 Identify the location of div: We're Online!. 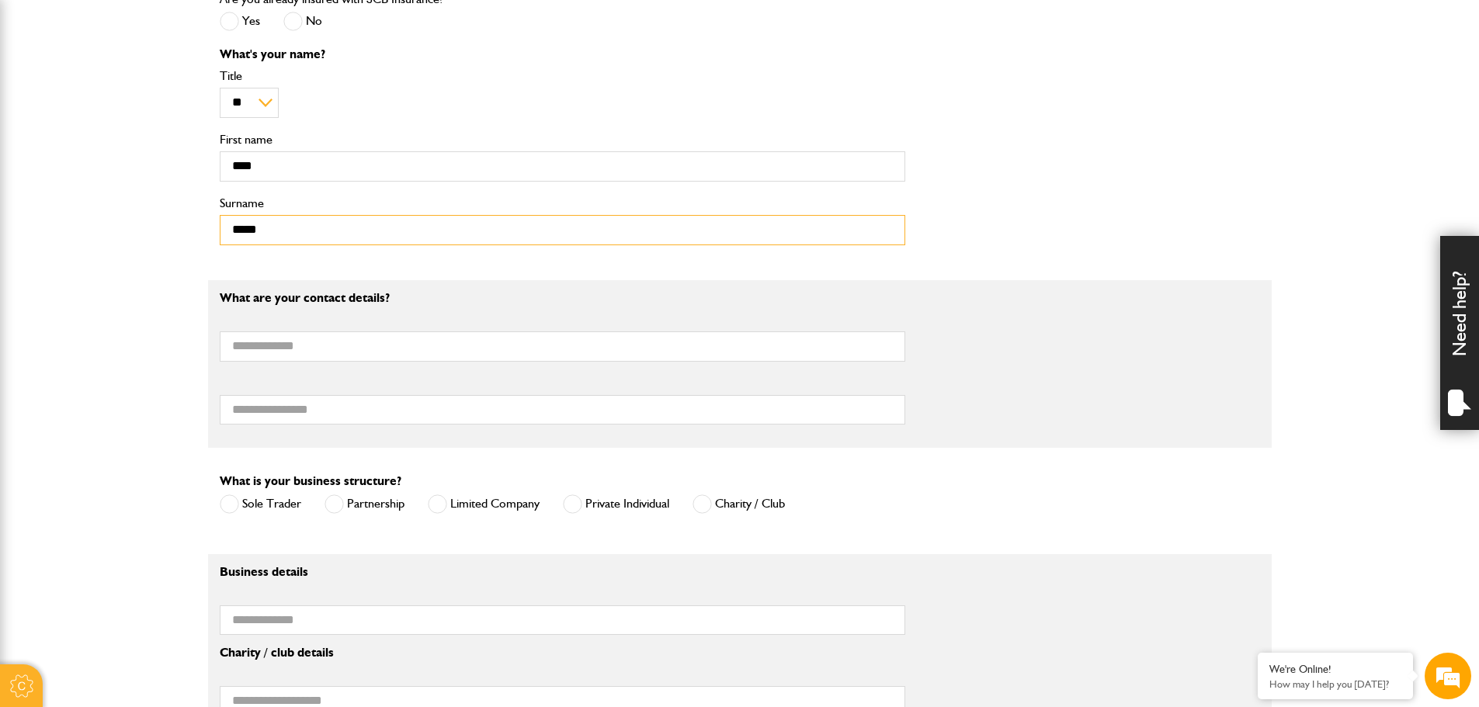
(1336, 669).